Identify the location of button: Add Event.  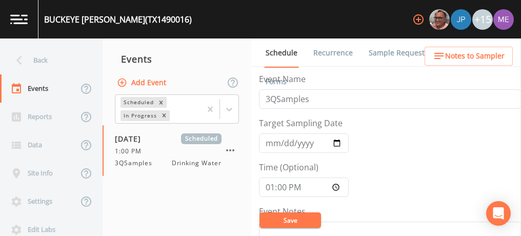
(143, 83).